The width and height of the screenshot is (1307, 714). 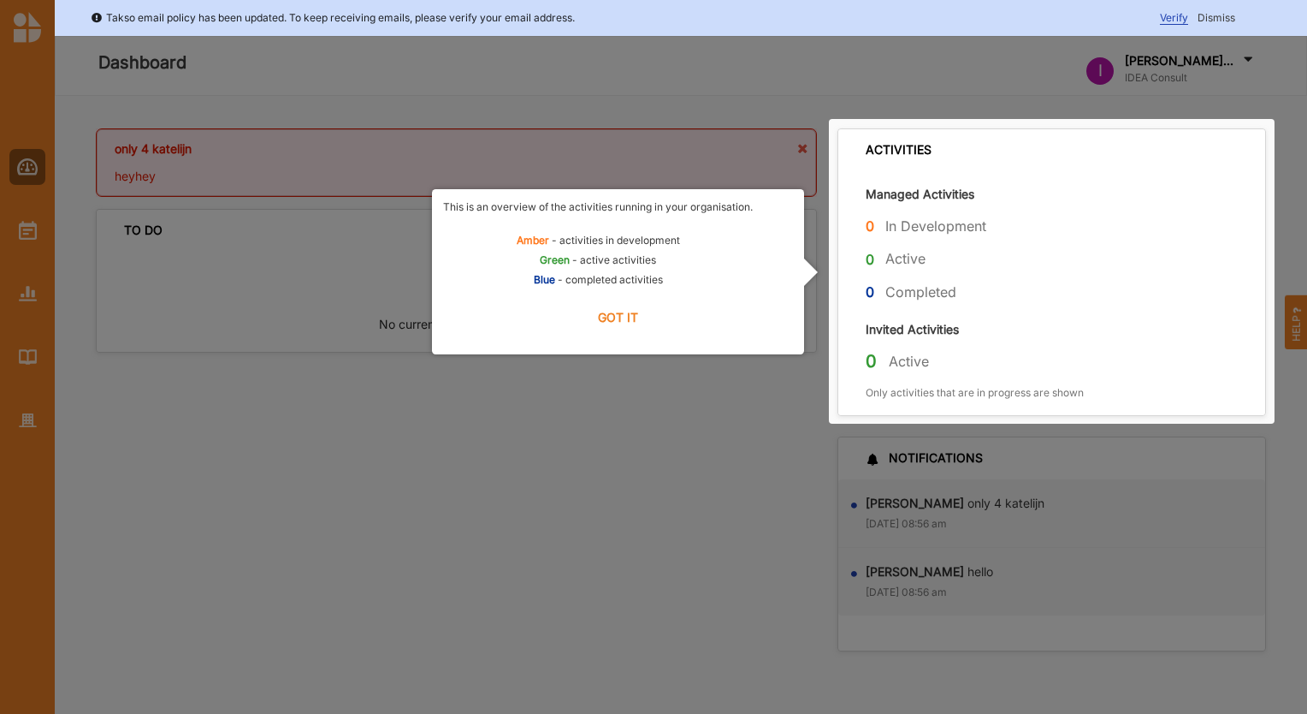 I want to click on b: Green, so click(x=554, y=259).